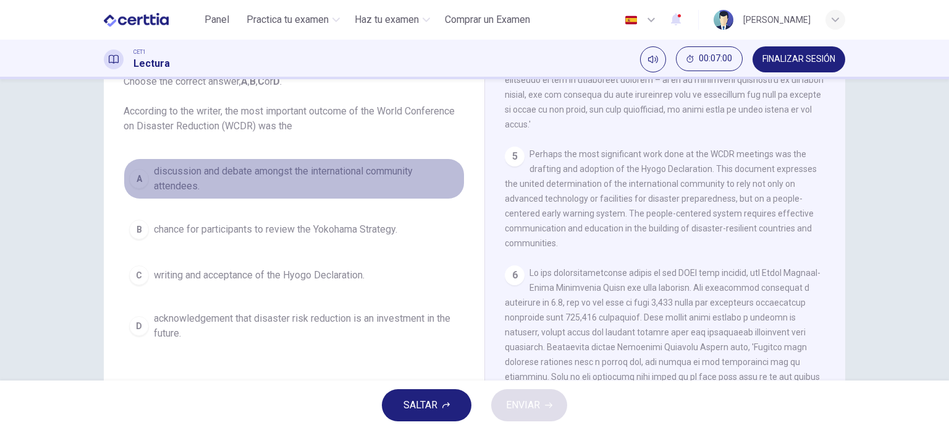  Describe the element at coordinates (294, 326) in the screenshot. I see `button: Dacknowledgement that disaster risk reduction is an investment in the future.` at that location.